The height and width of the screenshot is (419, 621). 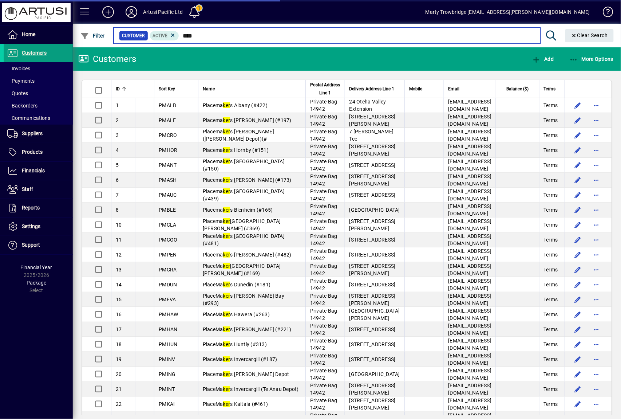 What do you see at coordinates (251, 389) in the screenshot?
I see `span: PlaceMa s Invercargill (Te Anau Depot)` at bounding box center [251, 389].